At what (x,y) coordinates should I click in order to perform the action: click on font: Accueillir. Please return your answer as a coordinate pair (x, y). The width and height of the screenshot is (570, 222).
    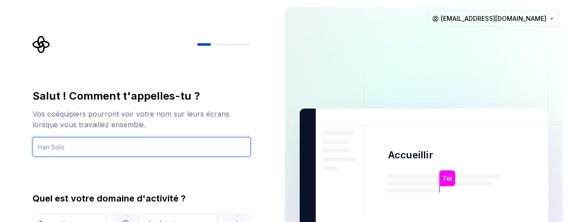
    Looking at the image, I should click on (410, 155).